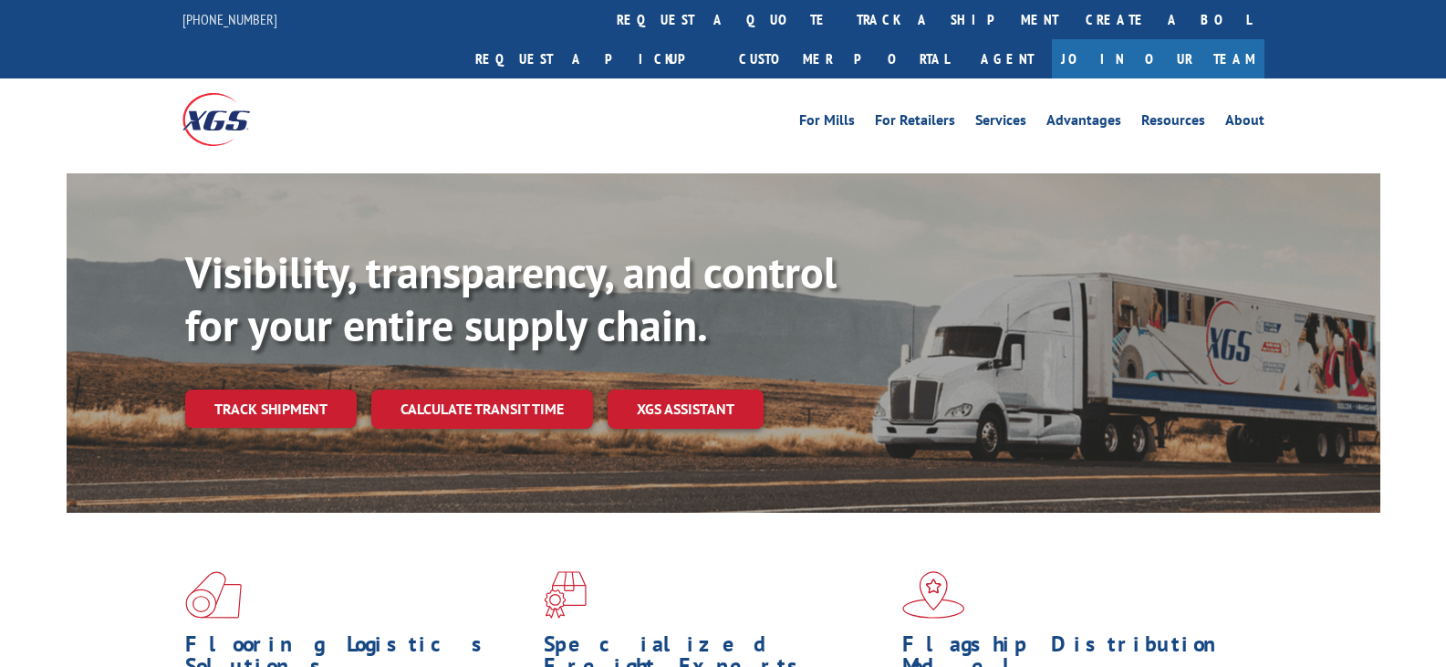  I want to click on a: For Mills, so click(827, 123).